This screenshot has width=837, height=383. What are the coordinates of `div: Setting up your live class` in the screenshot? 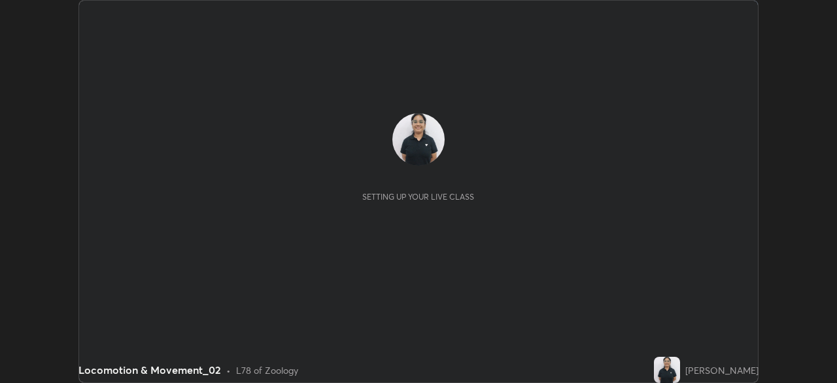 It's located at (418, 196).